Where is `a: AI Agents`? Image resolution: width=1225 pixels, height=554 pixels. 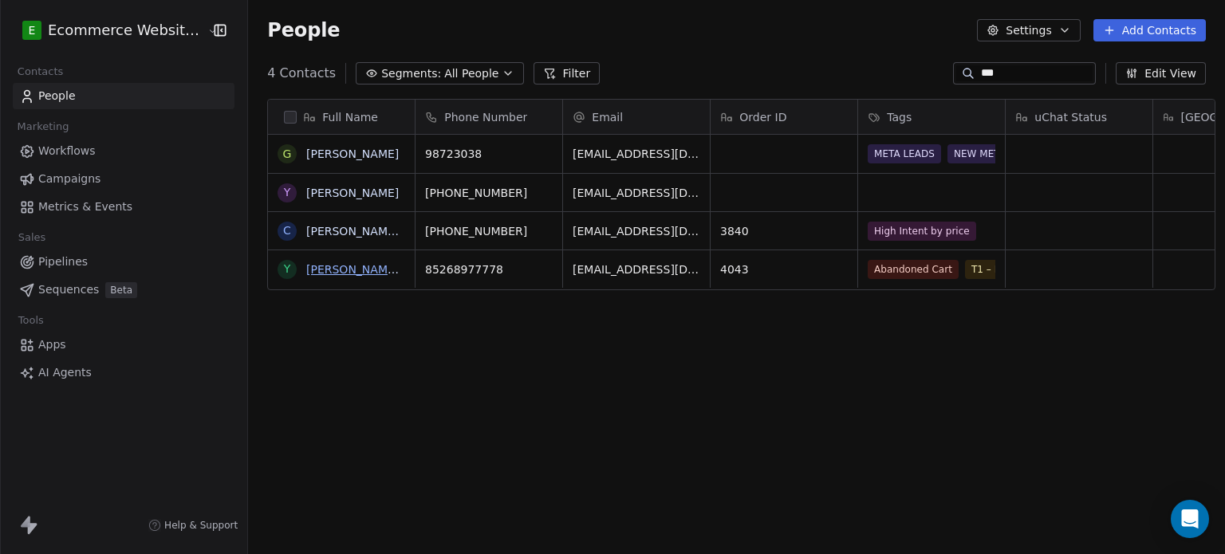 a: AI Agents is located at coordinates (124, 372).